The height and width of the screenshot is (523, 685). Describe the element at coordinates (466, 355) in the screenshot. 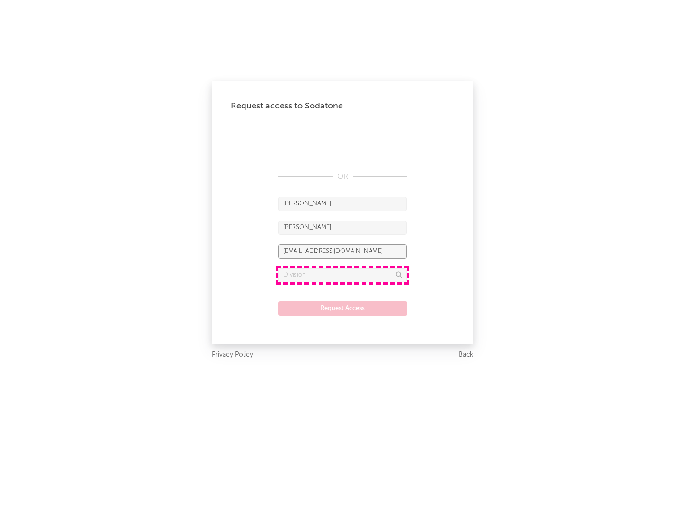

I see `a: Back` at that location.